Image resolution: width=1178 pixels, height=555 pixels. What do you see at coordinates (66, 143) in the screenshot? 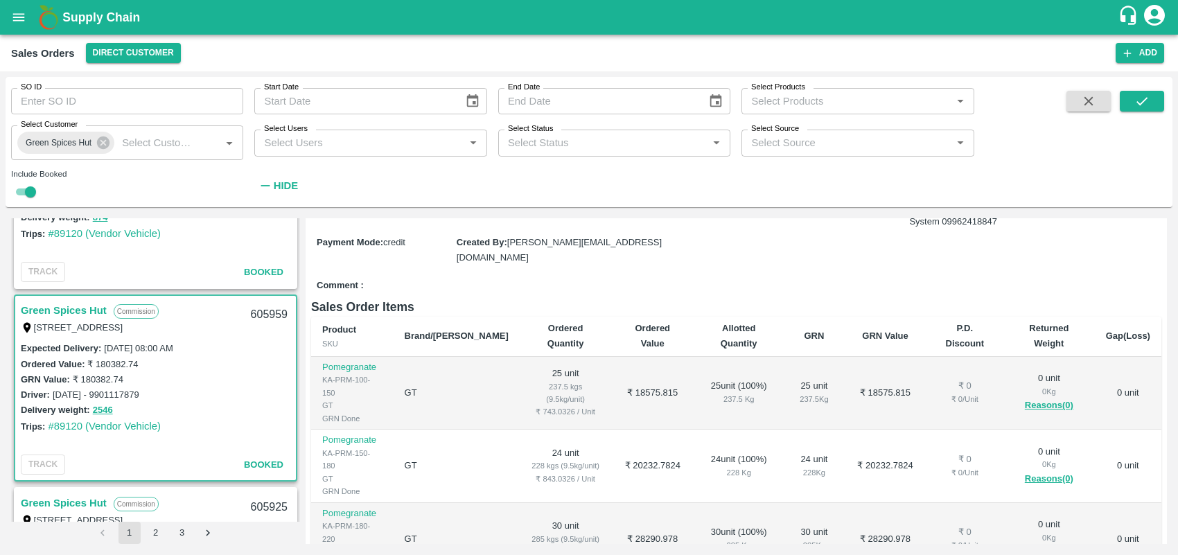
I see `div: Green Spices Hut` at bounding box center [66, 143].